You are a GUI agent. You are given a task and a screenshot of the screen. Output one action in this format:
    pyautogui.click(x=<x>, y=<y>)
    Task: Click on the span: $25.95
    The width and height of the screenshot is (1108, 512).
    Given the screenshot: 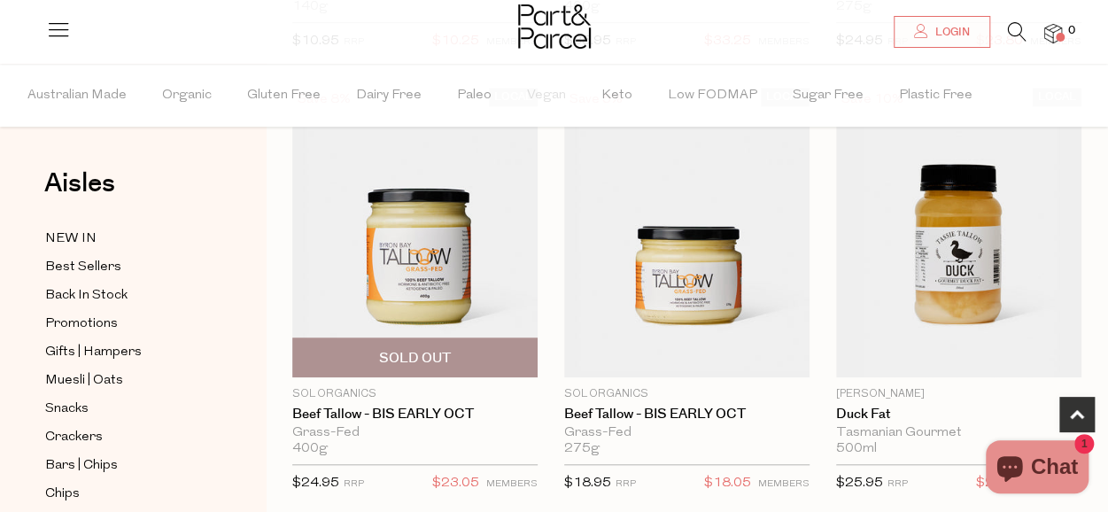 What is the action you would take?
    pyautogui.click(x=859, y=483)
    